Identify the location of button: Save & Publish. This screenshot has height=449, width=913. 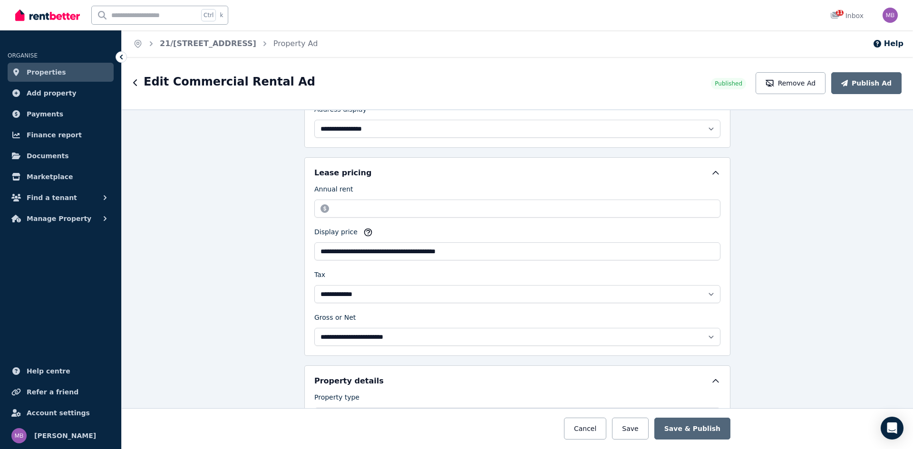
(692, 429).